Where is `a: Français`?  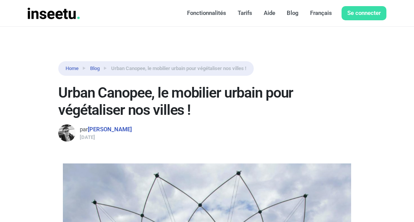 a: Français is located at coordinates (320, 13).